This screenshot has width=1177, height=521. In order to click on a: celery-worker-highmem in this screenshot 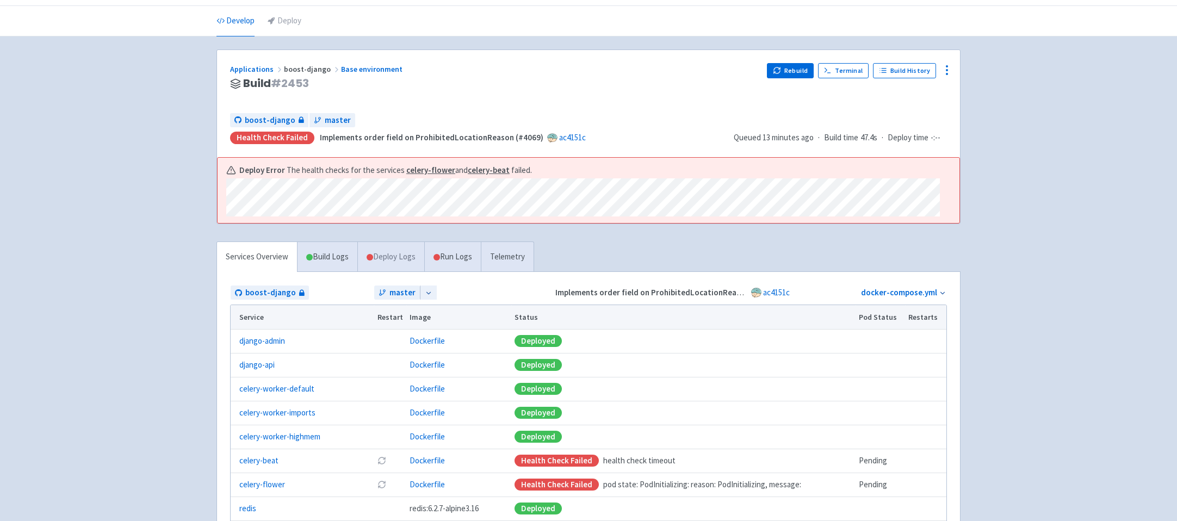, I will do `click(280, 437)`.